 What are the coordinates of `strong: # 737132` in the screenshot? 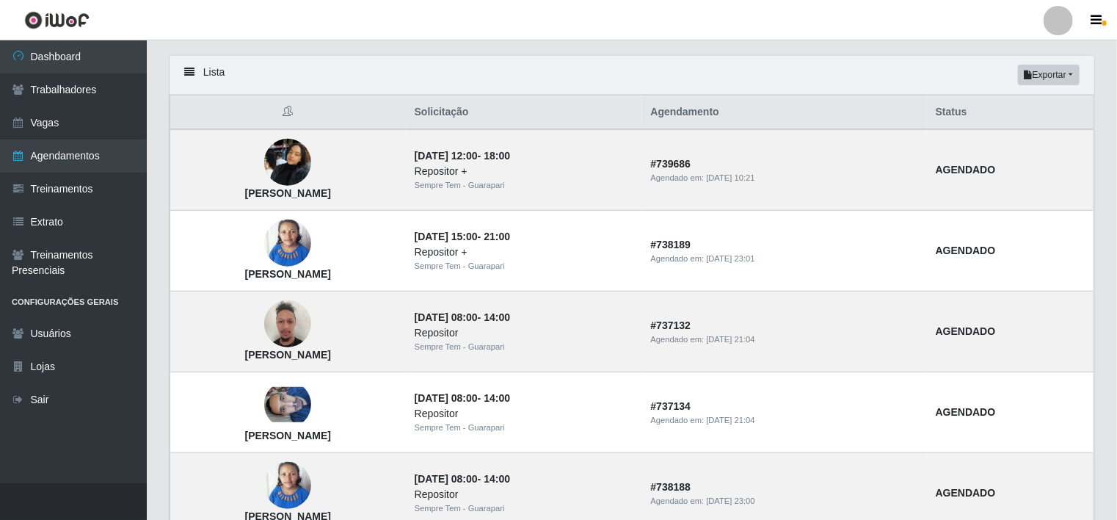 It's located at (671, 325).